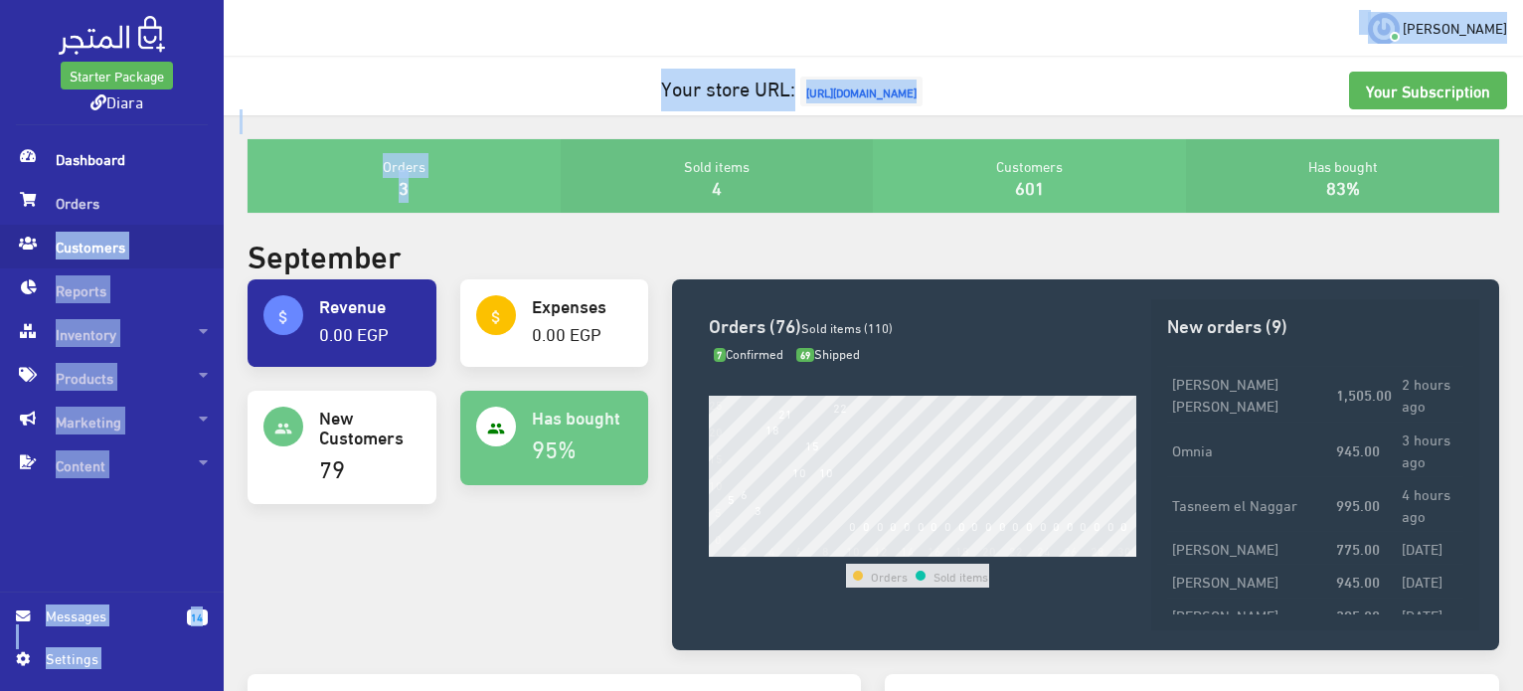 The height and width of the screenshot is (691, 1523). I want to click on div: 28, so click(1098, 550).